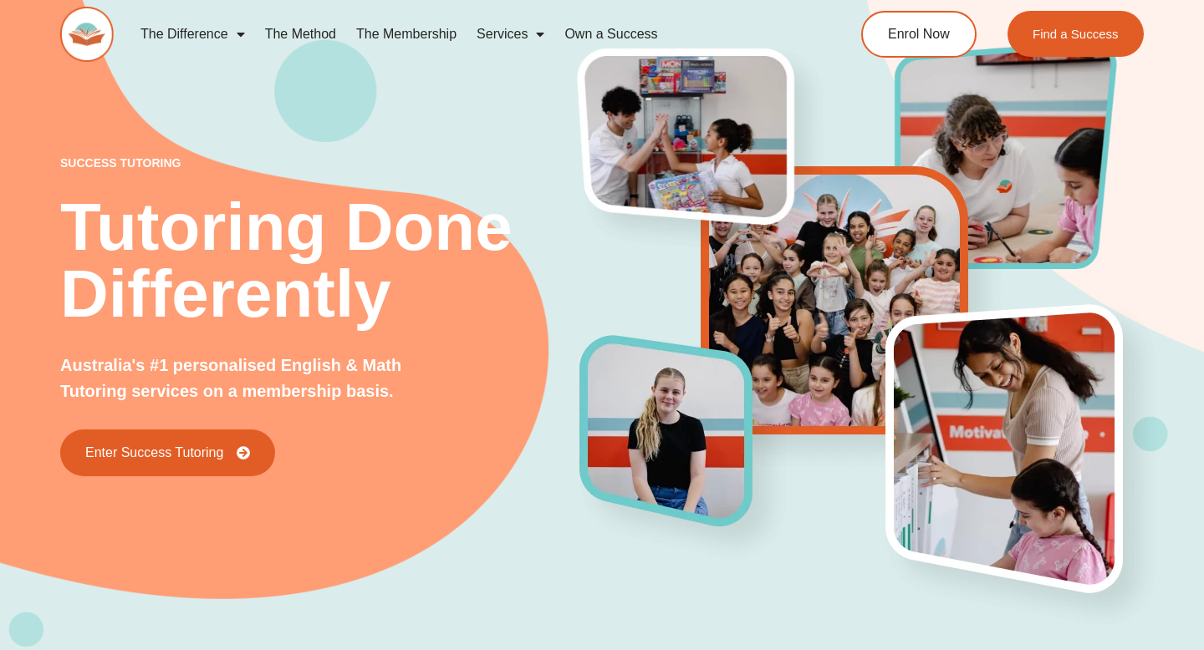 This screenshot has height=650, width=1204. I want to click on span: Enter Success Tutoring, so click(154, 453).